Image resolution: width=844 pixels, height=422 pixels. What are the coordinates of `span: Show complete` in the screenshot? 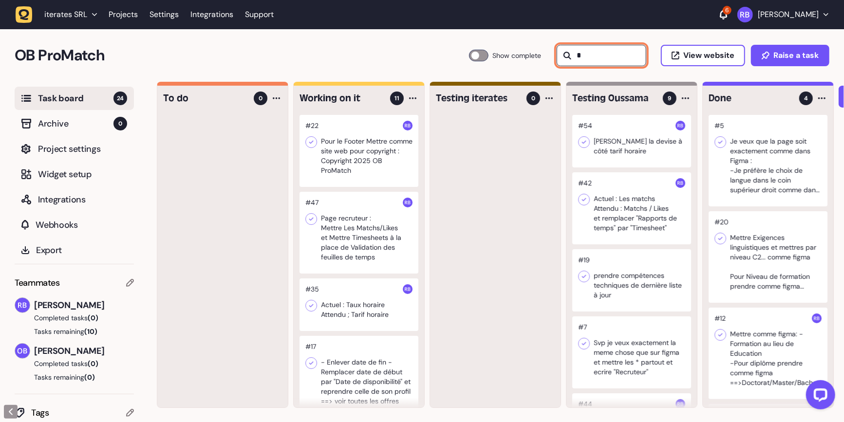 It's located at (516, 55).